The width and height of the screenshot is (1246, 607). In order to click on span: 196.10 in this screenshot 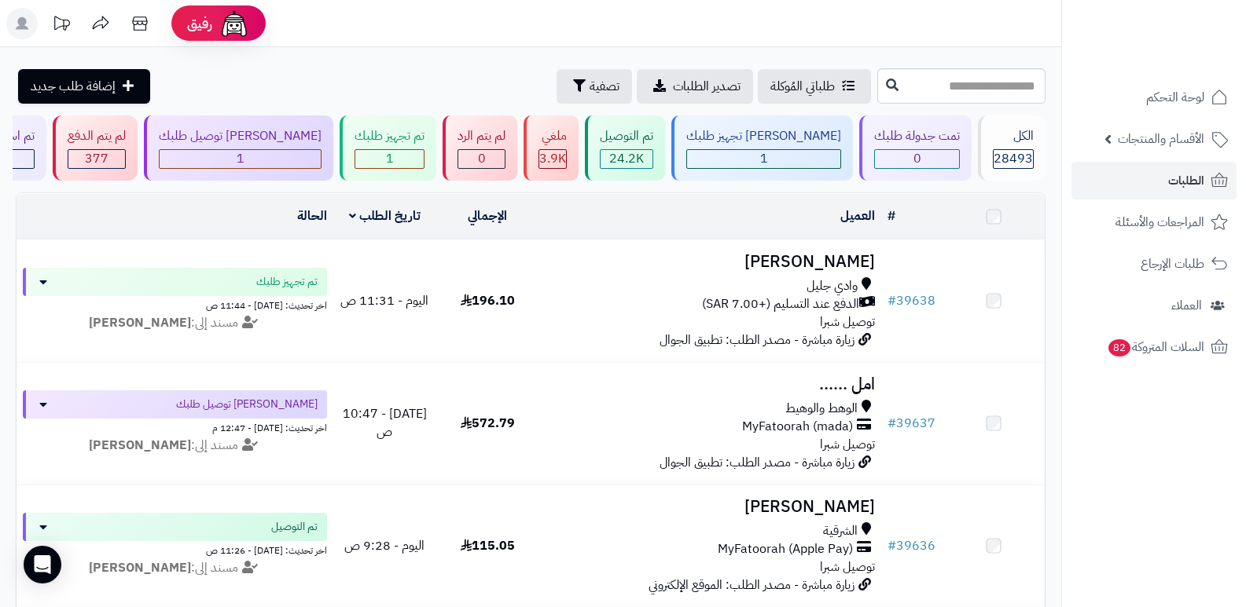, I will do `click(487, 301)`.